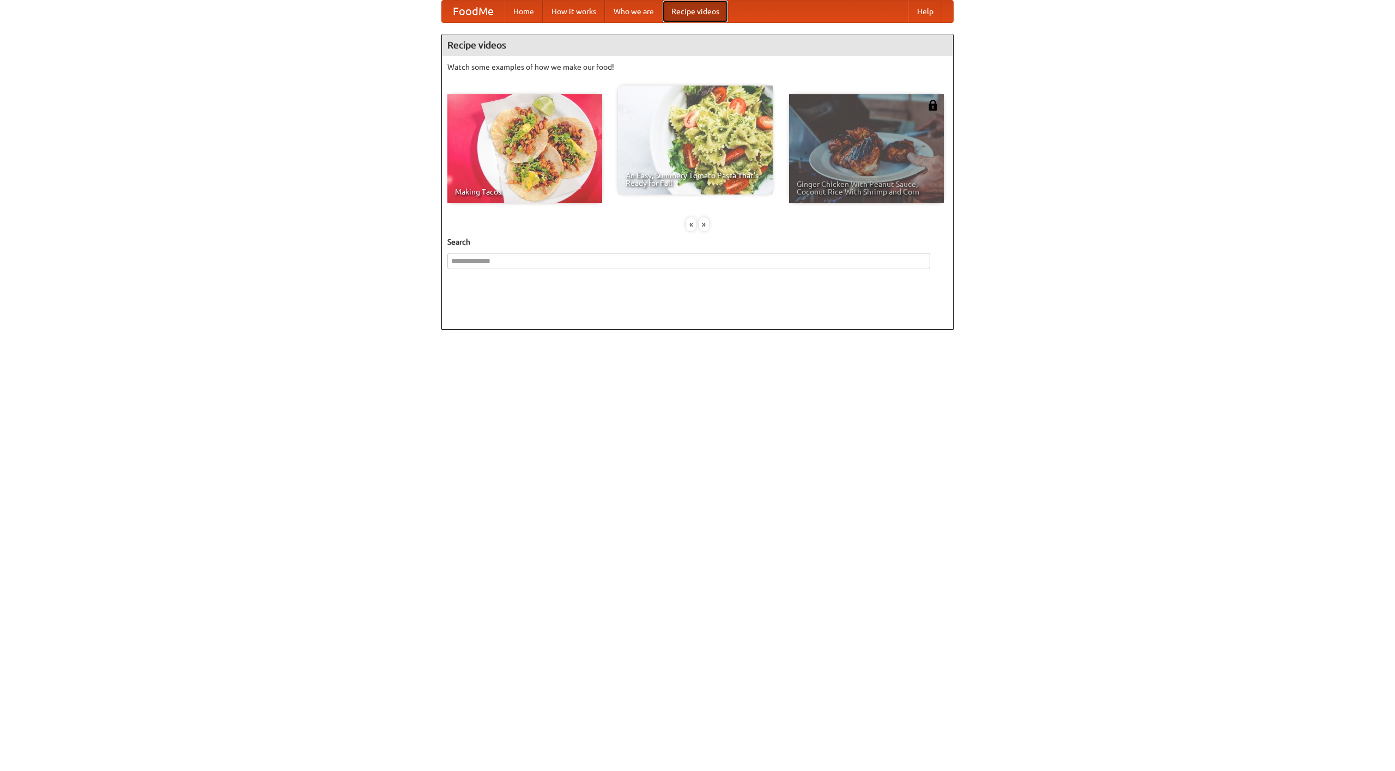 The height and width of the screenshot is (771, 1395). What do you see at coordinates (933, 105) in the screenshot?
I see `img: 483408.png` at bounding box center [933, 105].